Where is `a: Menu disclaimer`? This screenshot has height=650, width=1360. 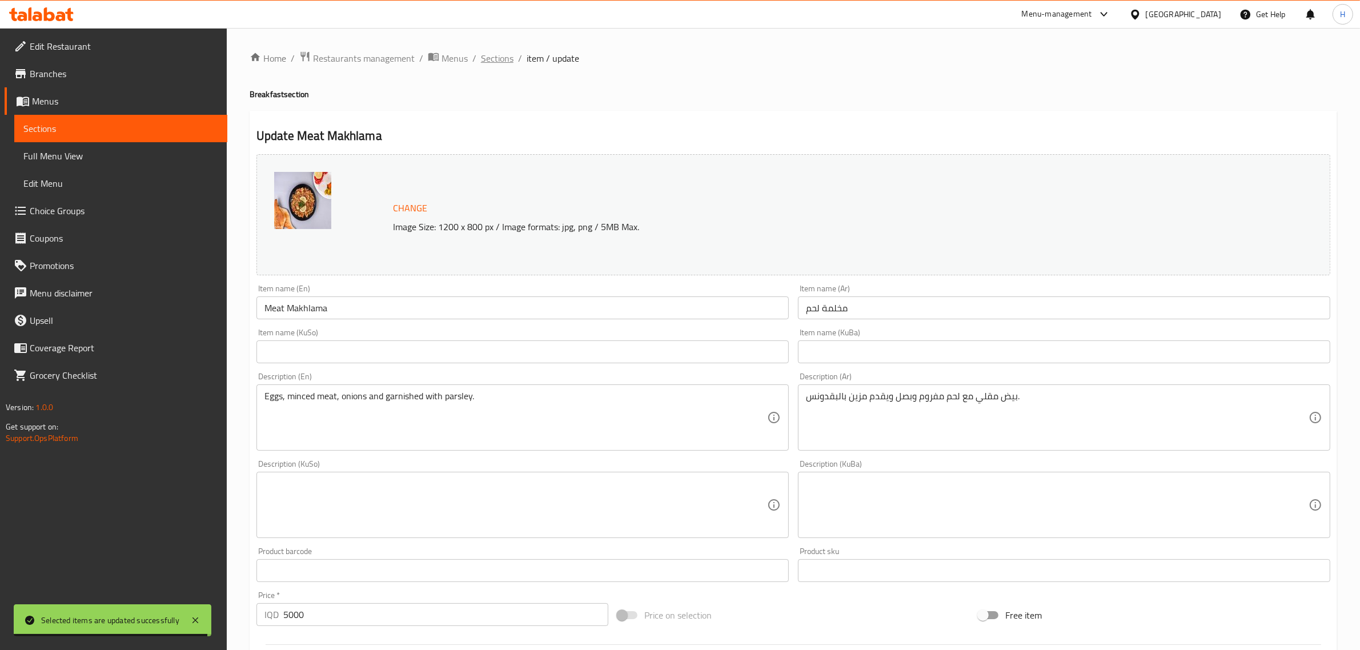 a: Menu disclaimer is located at coordinates (116, 293).